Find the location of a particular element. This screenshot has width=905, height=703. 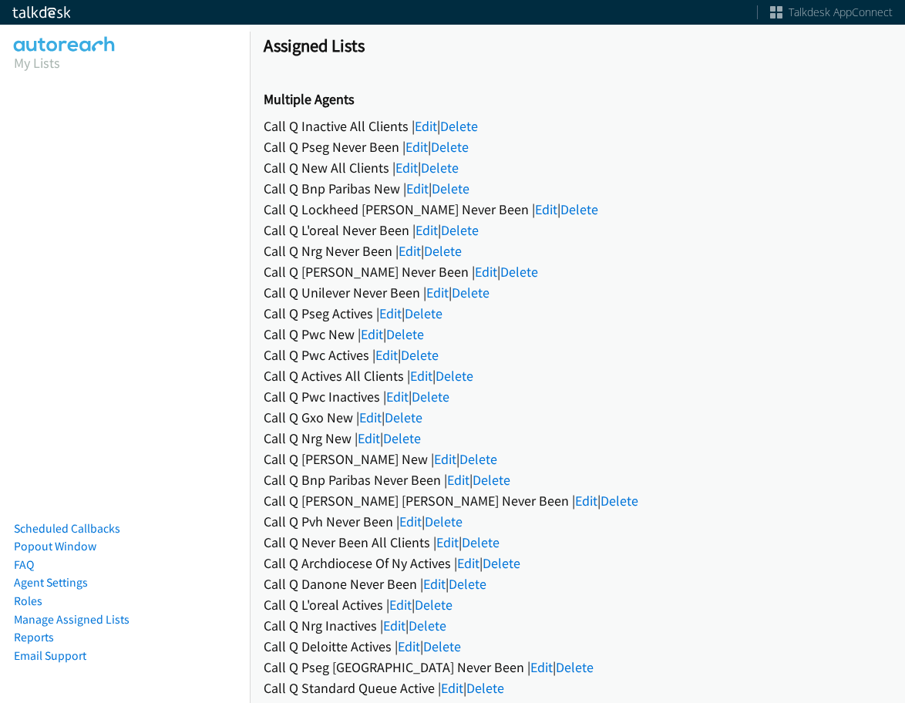

div: Call Q Deloitte Actives | | is located at coordinates (577, 646).